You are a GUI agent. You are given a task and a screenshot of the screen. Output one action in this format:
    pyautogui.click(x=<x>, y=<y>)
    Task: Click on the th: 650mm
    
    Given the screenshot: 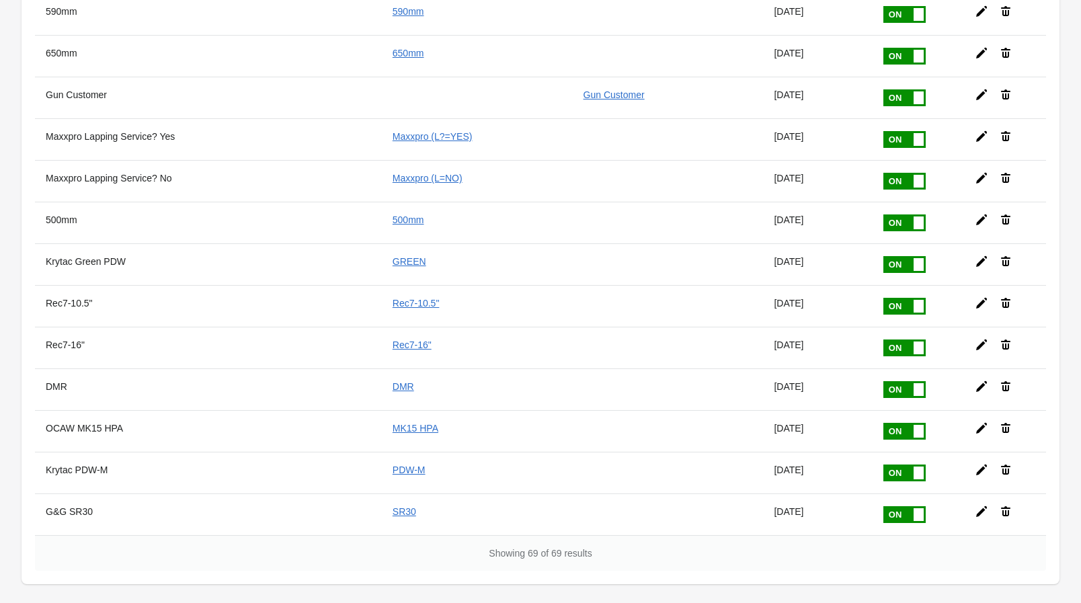 What is the action you would take?
    pyautogui.click(x=208, y=56)
    